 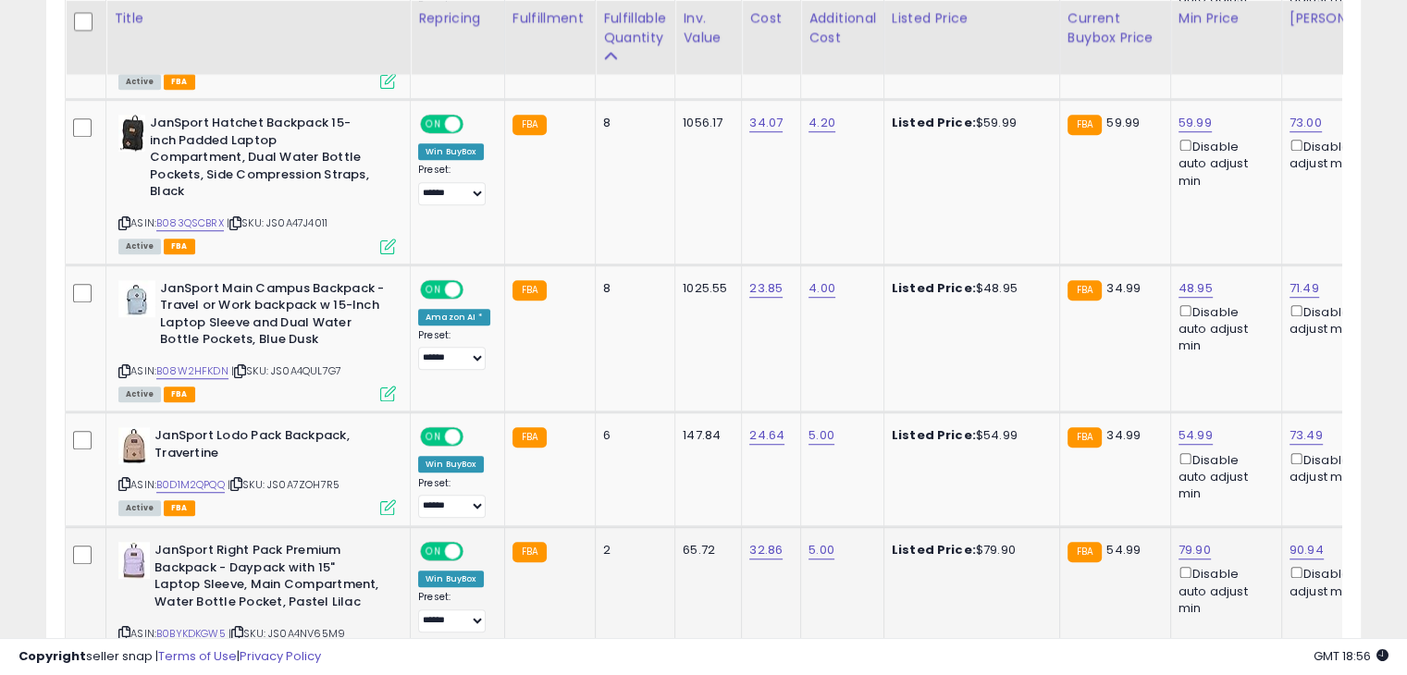 I want to click on div: Fulfillable Quantity, so click(x=634, y=29).